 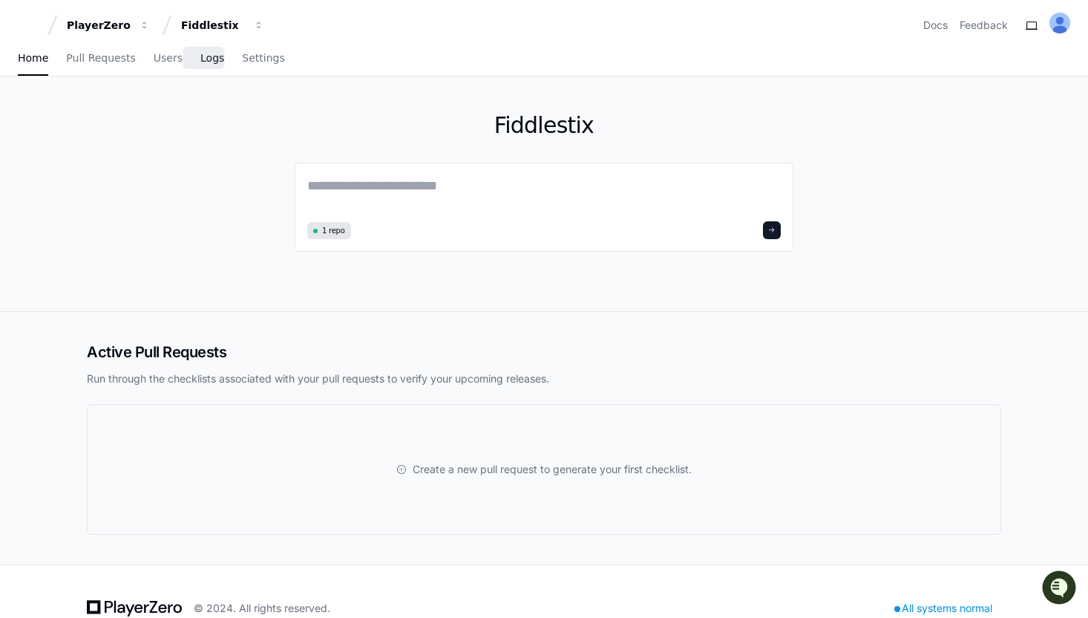 I want to click on h1: Fiddlestix, so click(x=544, y=125).